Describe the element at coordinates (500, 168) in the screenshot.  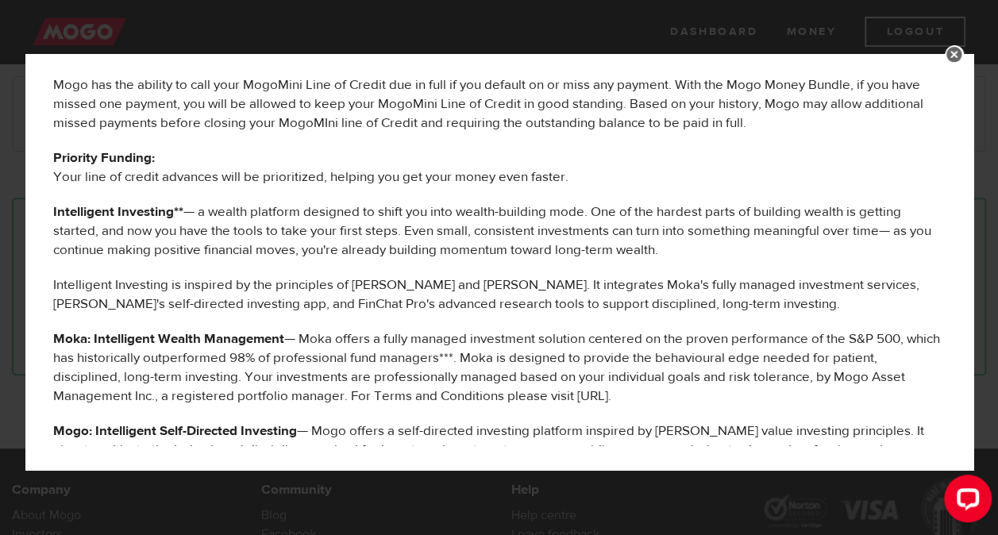
I see `p: Your line of credit advances will be prioritized, helping you get your money even faster.` at that location.